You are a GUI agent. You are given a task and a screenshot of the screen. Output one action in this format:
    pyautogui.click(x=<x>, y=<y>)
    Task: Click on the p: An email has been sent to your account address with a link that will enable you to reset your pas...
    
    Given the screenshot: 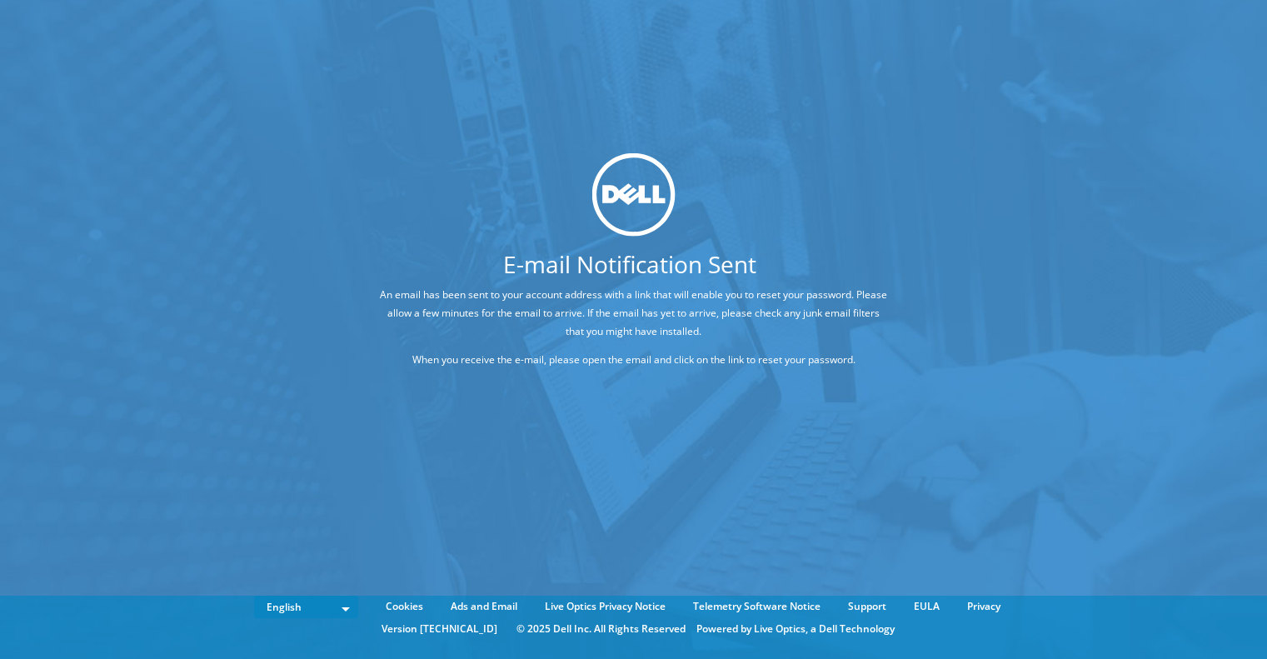 What is the action you would take?
    pyautogui.click(x=633, y=313)
    